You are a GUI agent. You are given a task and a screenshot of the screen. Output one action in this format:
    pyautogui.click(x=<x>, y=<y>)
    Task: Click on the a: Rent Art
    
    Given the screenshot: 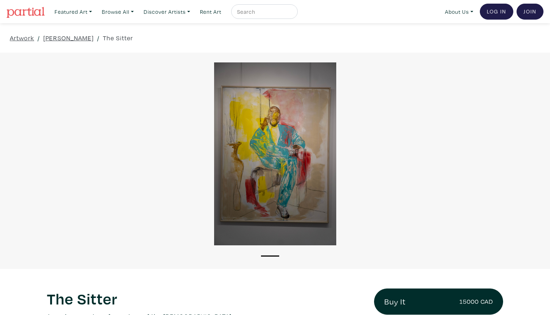 What is the action you would take?
    pyautogui.click(x=210, y=12)
    